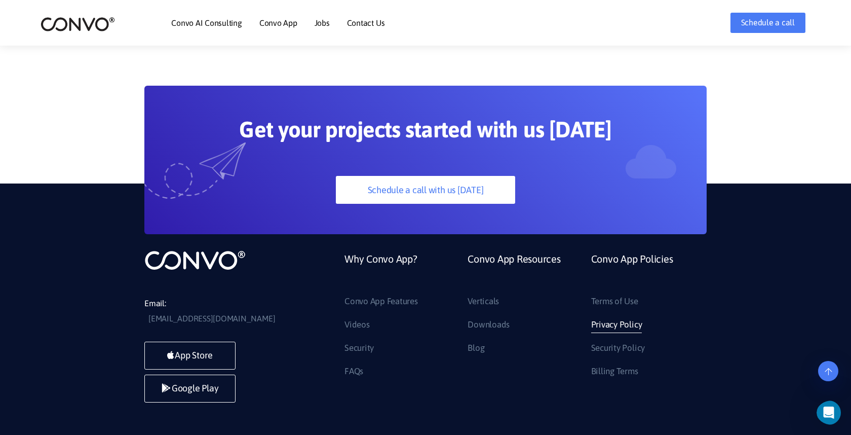  I want to click on a: Security Policy, so click(618, 348).